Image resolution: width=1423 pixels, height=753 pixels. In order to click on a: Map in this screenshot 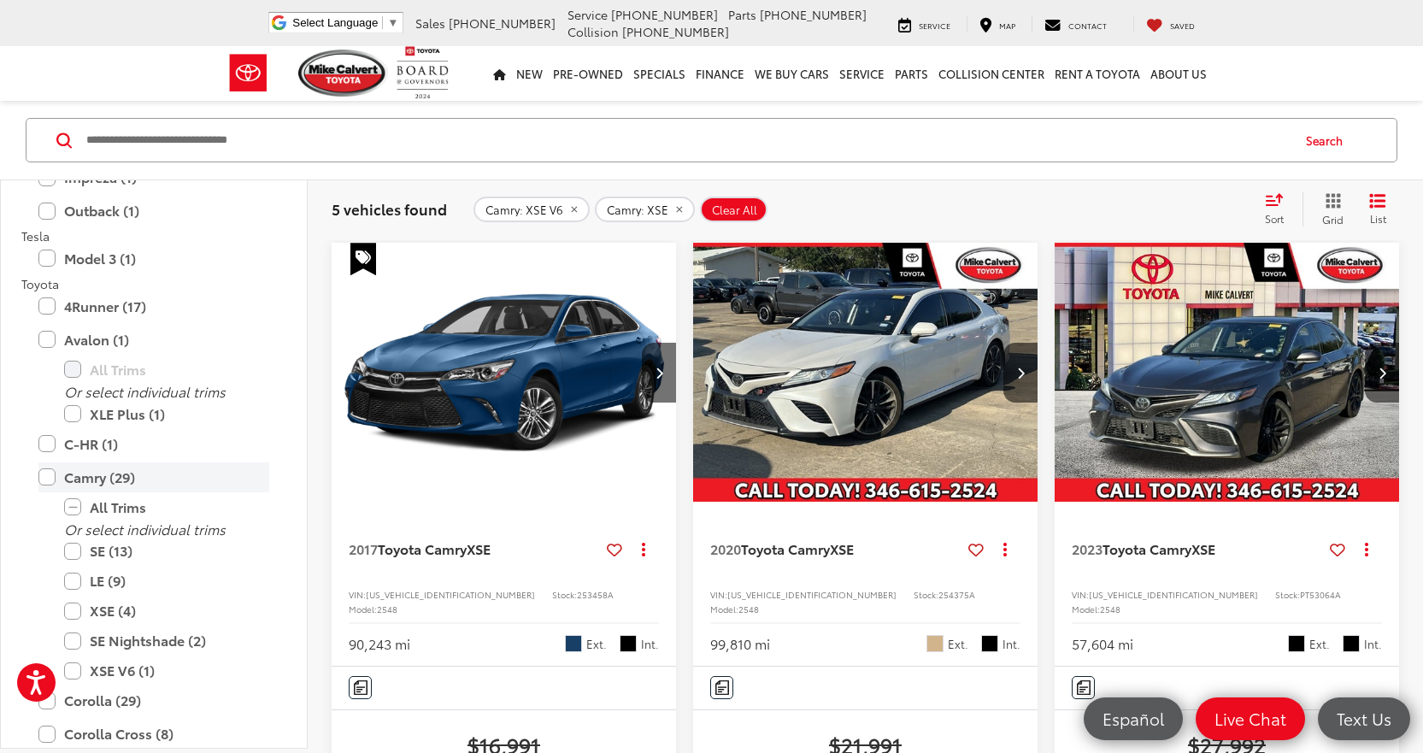, I will do `click(997, 24)`.